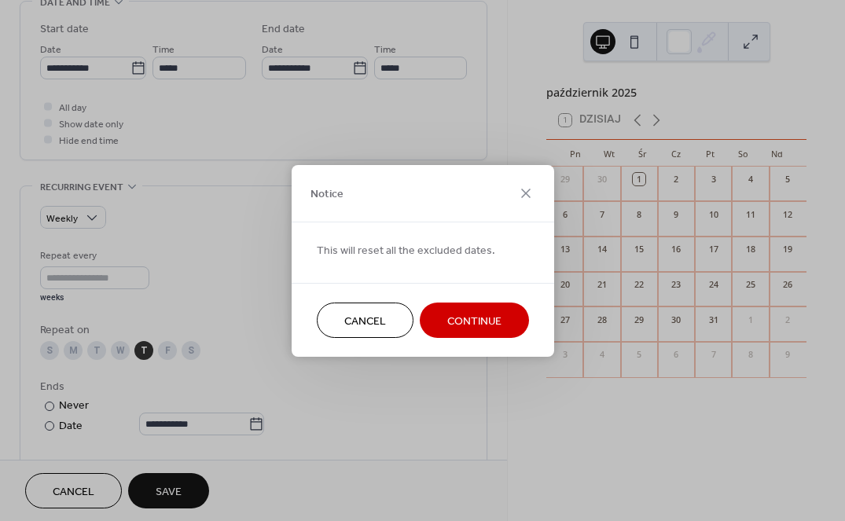 The image size is (845, 521). Describe the element at coordinates (406, 250) in the screenshot. I see `span: This will reset all the excluded dates.` at that location.